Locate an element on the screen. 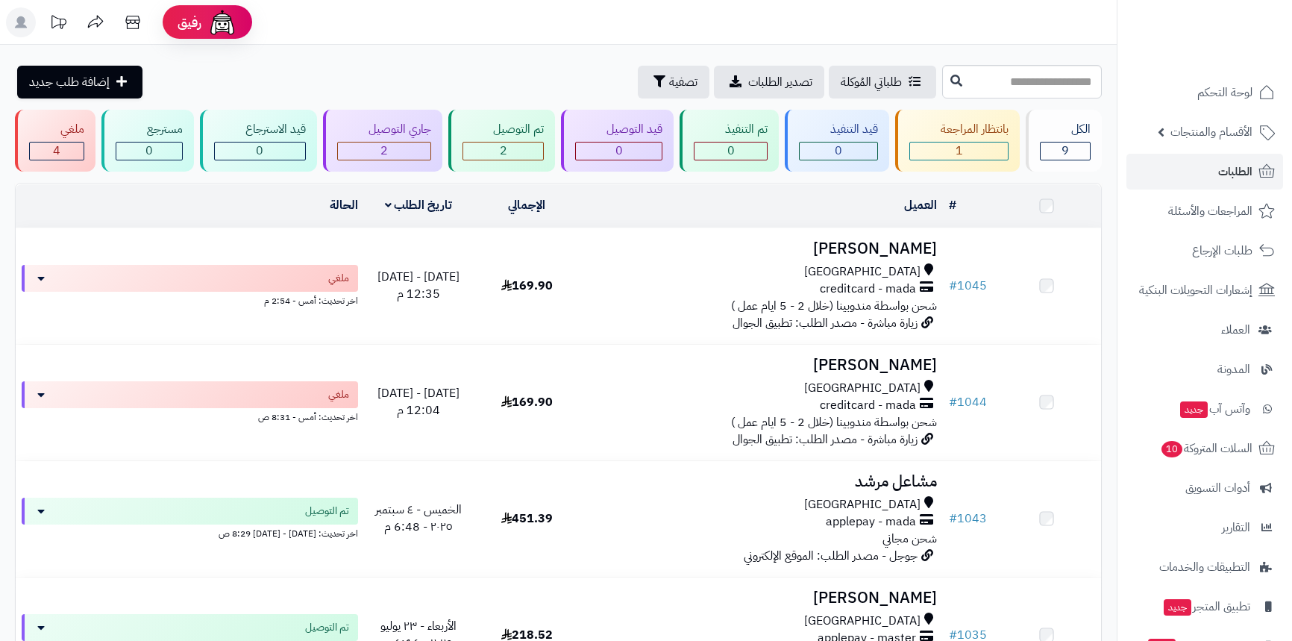 The height and width of the screenshot is (641, 1292). a: جاري التوصيل 2 is located at coordinates (383, 140).